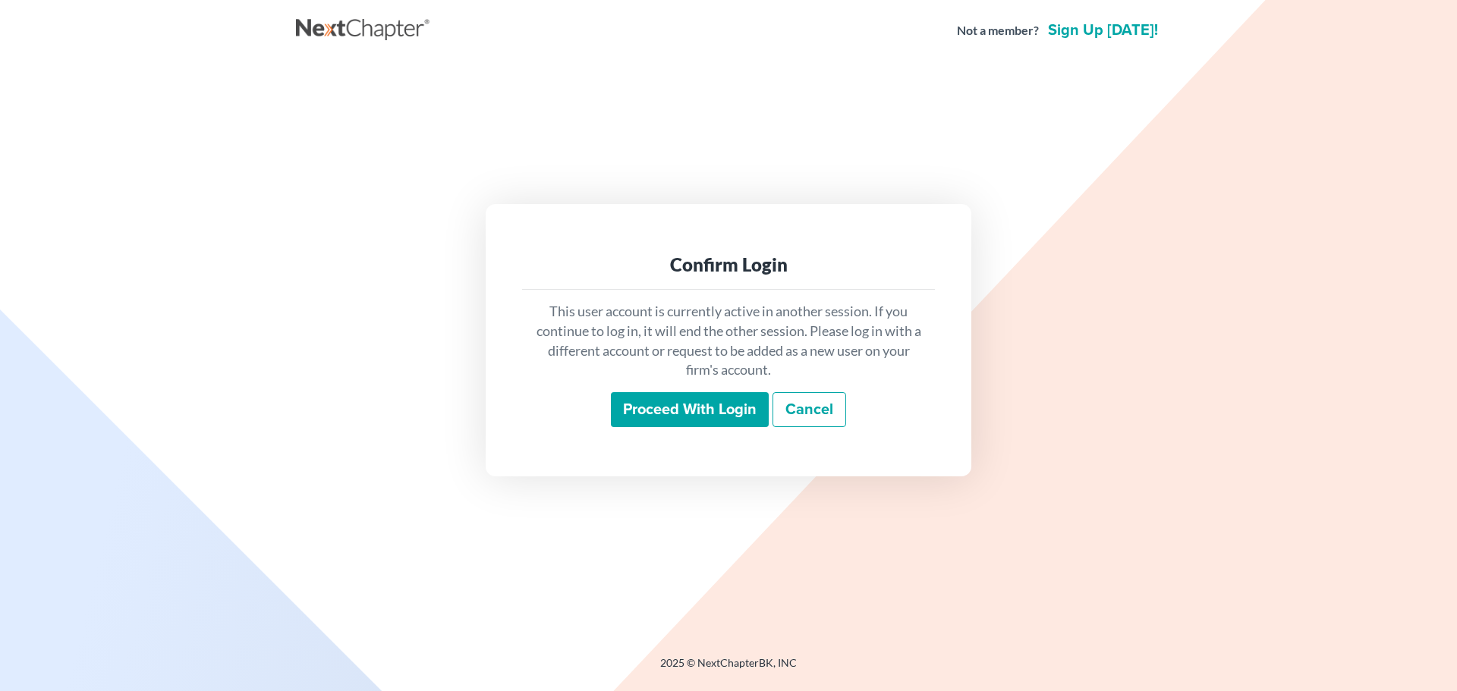 This screenshot has height=691, width=1457. What do you see at coordinates (998, 30) in the screenshot?
I see `strong: Not a member?` at bounding box center [998, 30].